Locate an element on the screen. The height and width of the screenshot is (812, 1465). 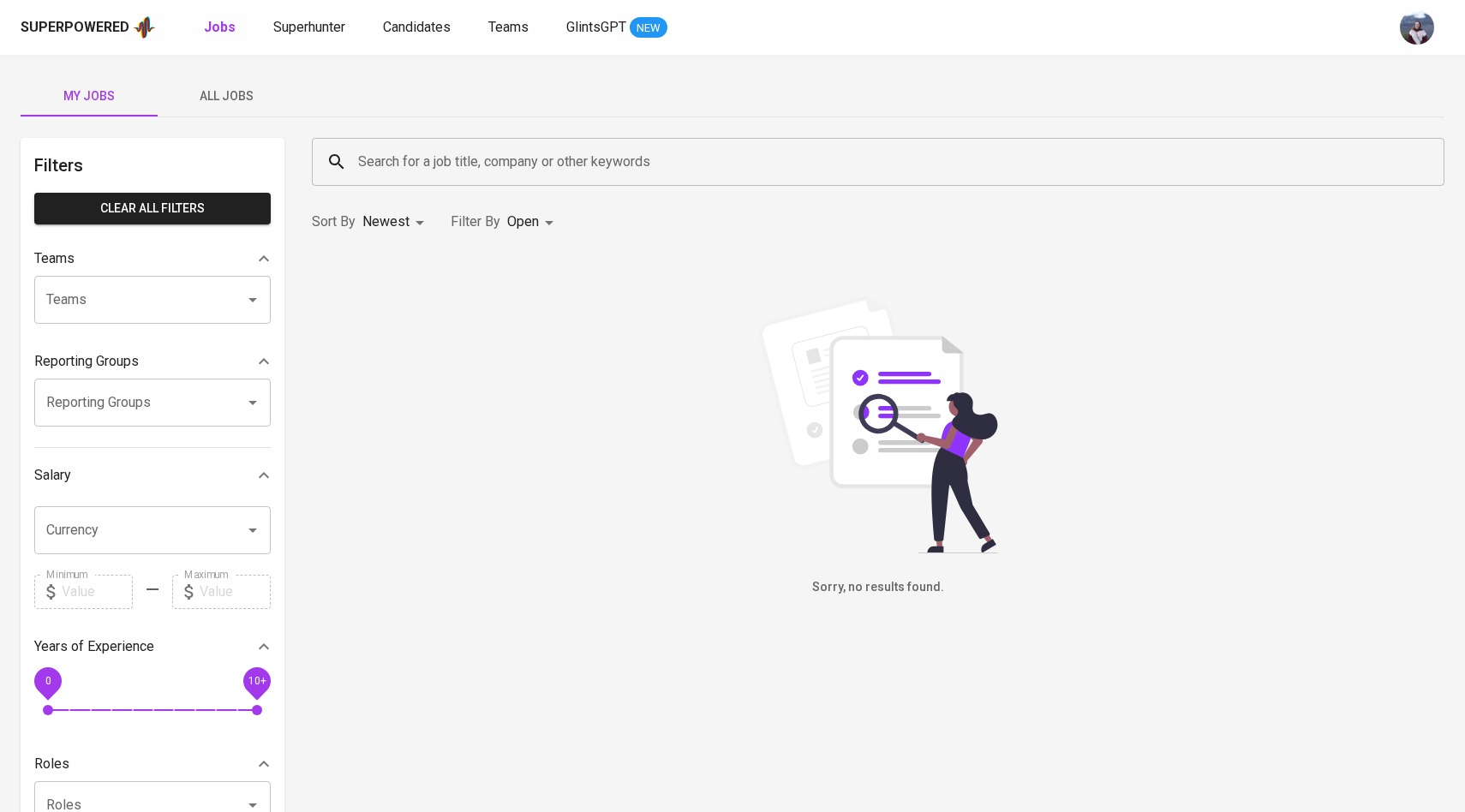
p: Teams is located at coordinates (54, 259).